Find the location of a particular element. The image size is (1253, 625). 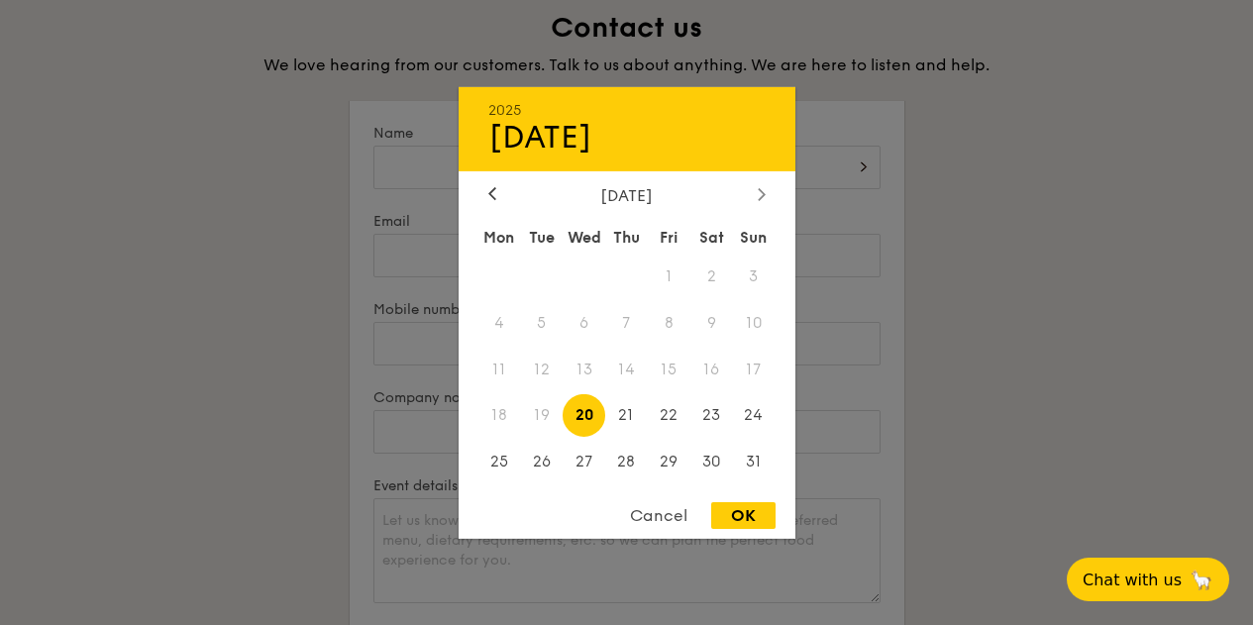

div: Cancel is located at coordinates (659, 515).